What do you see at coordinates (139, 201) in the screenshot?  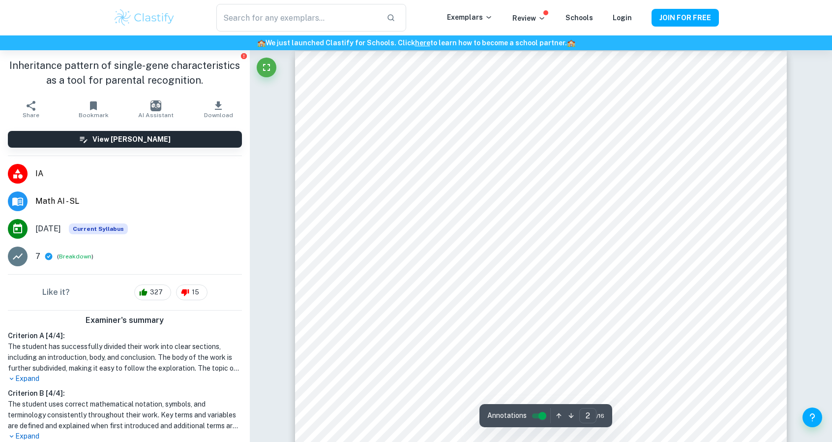 I see `span: Math AI - SL` at bounding box center [139, 201].